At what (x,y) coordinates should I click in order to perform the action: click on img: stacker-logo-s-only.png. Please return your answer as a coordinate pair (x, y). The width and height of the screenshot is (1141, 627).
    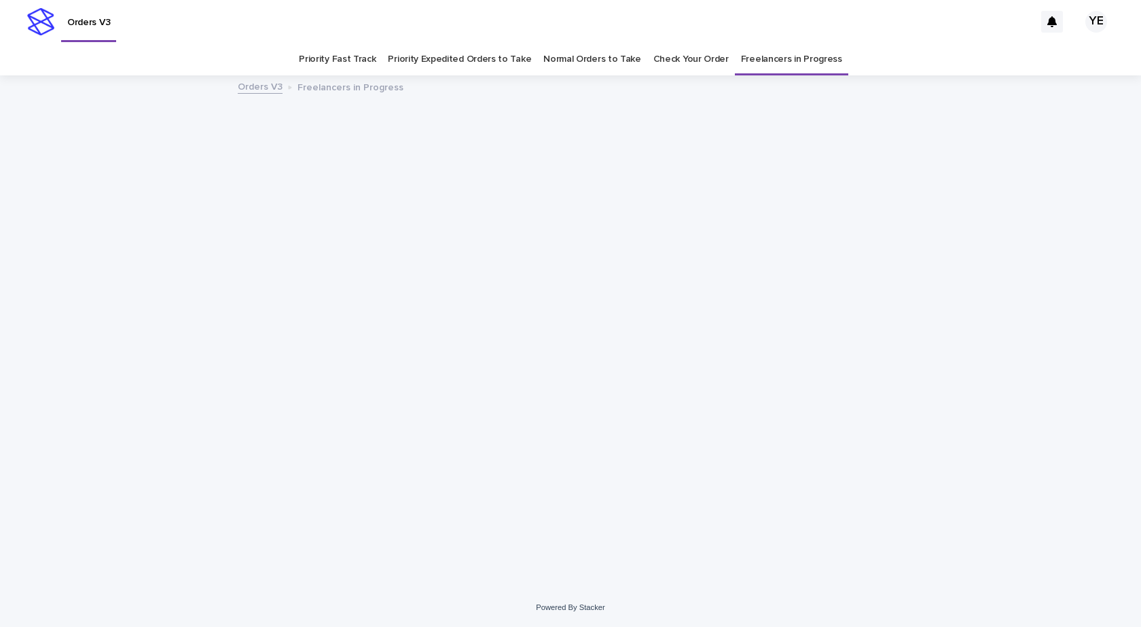
    Looking at the image, I should click on (41, 22).